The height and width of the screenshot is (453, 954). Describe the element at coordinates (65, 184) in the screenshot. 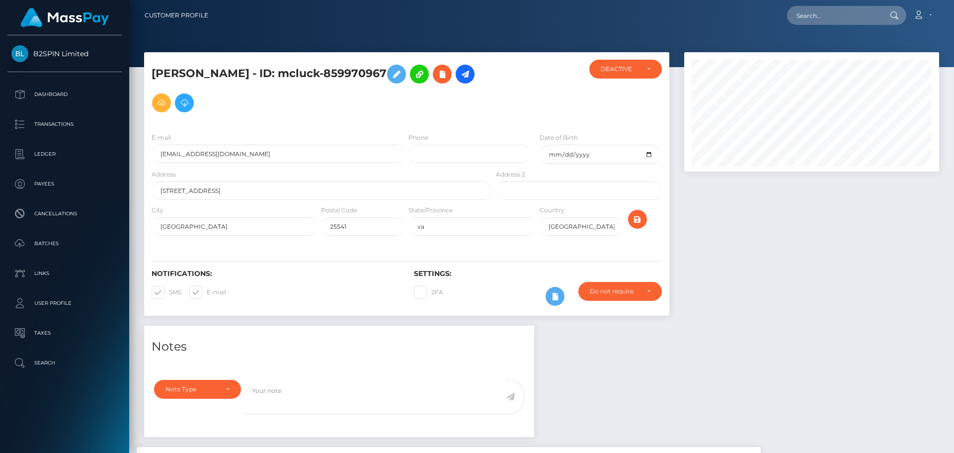

I see `a: Payees` at that location.